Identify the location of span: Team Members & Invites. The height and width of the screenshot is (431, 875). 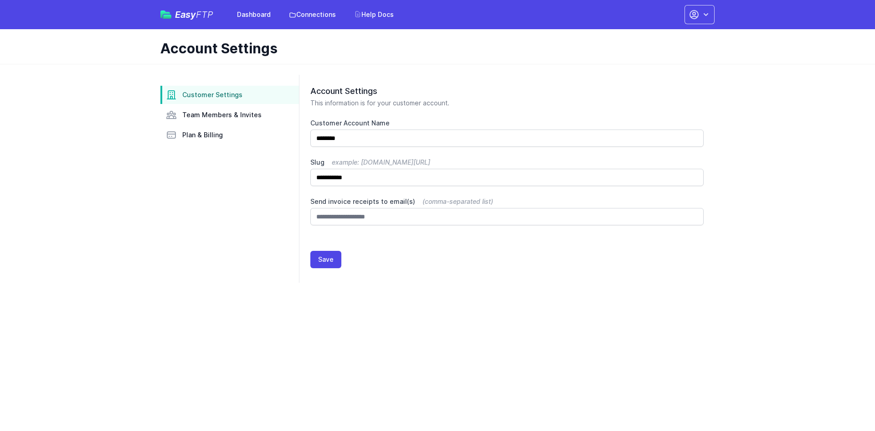
(222, 115).